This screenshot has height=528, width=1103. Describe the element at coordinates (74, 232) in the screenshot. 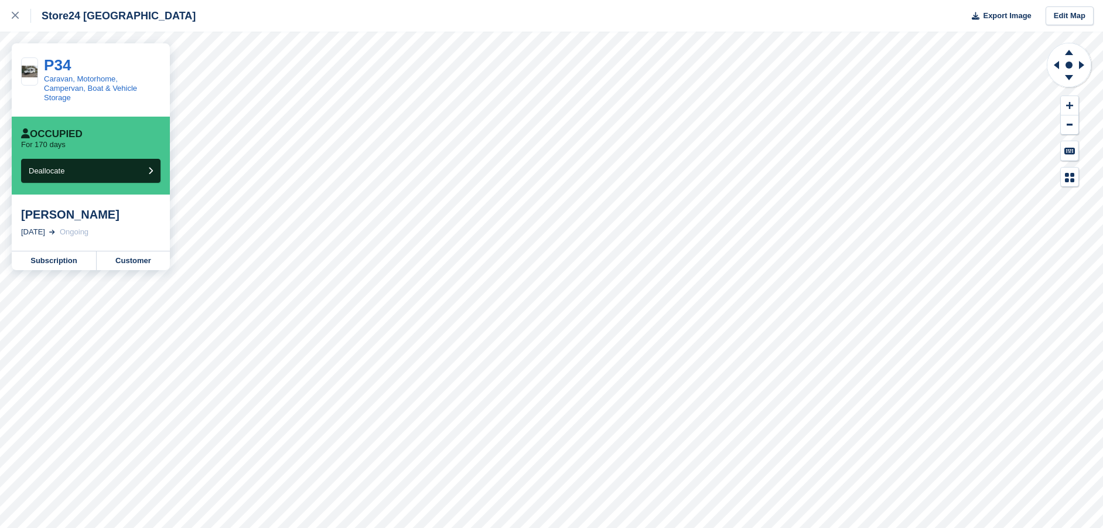

I see `div: Ongoing` at that location.